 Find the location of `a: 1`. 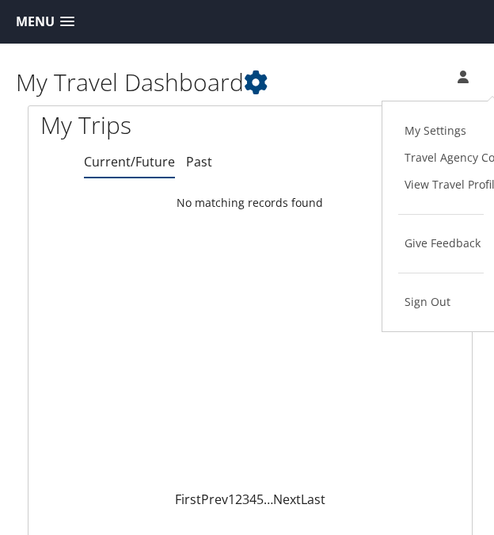

a: 1 is located at coordinates (231, 499).